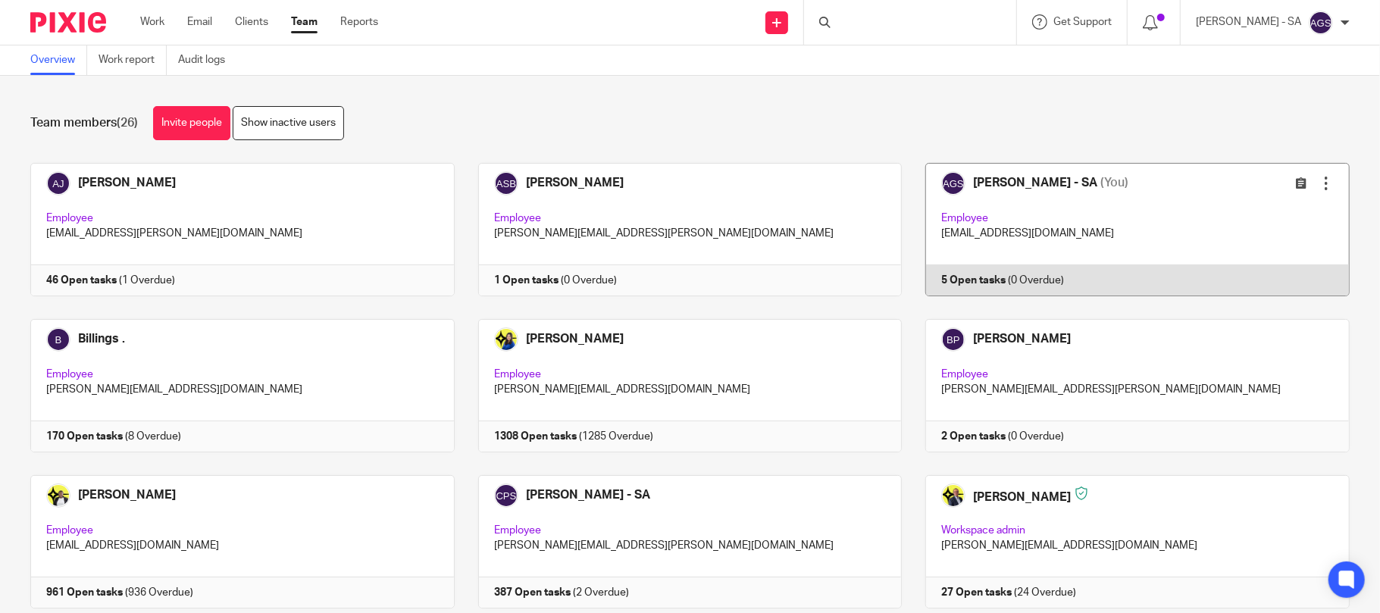 The height and width of the screenshot is (613, 1380). What do you see at coordinates (68, 22) in the screenshot?
I see `img: Pixie` at bounding box center [68, 22].